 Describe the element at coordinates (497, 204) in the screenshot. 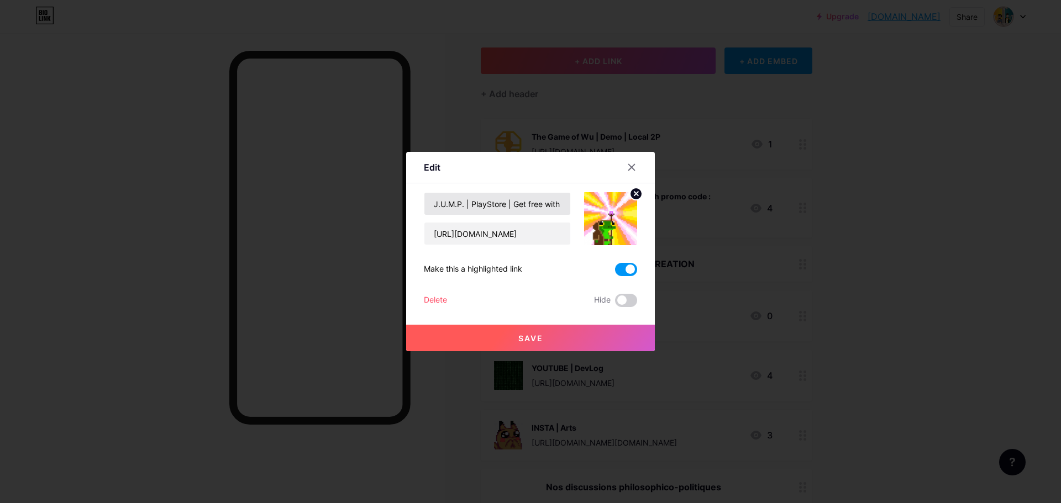

I see `input: Title` at that location.